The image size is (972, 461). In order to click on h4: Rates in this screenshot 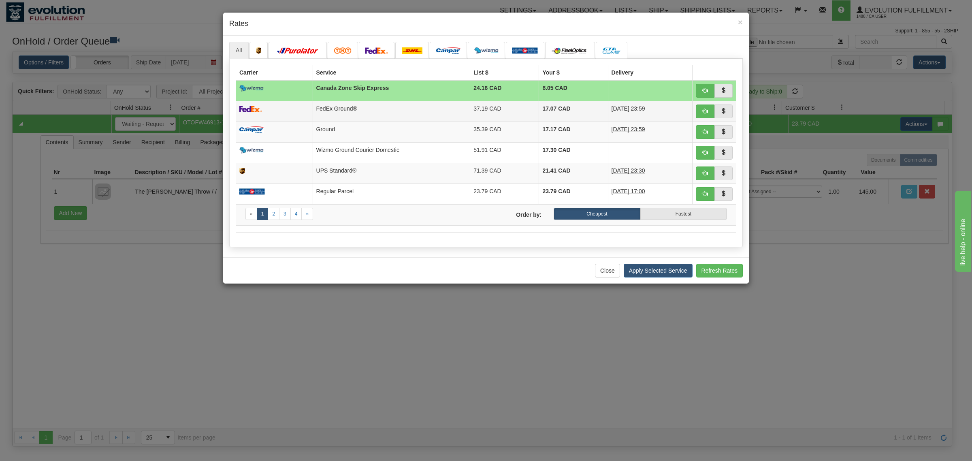, I will do `click(486, 24)`.